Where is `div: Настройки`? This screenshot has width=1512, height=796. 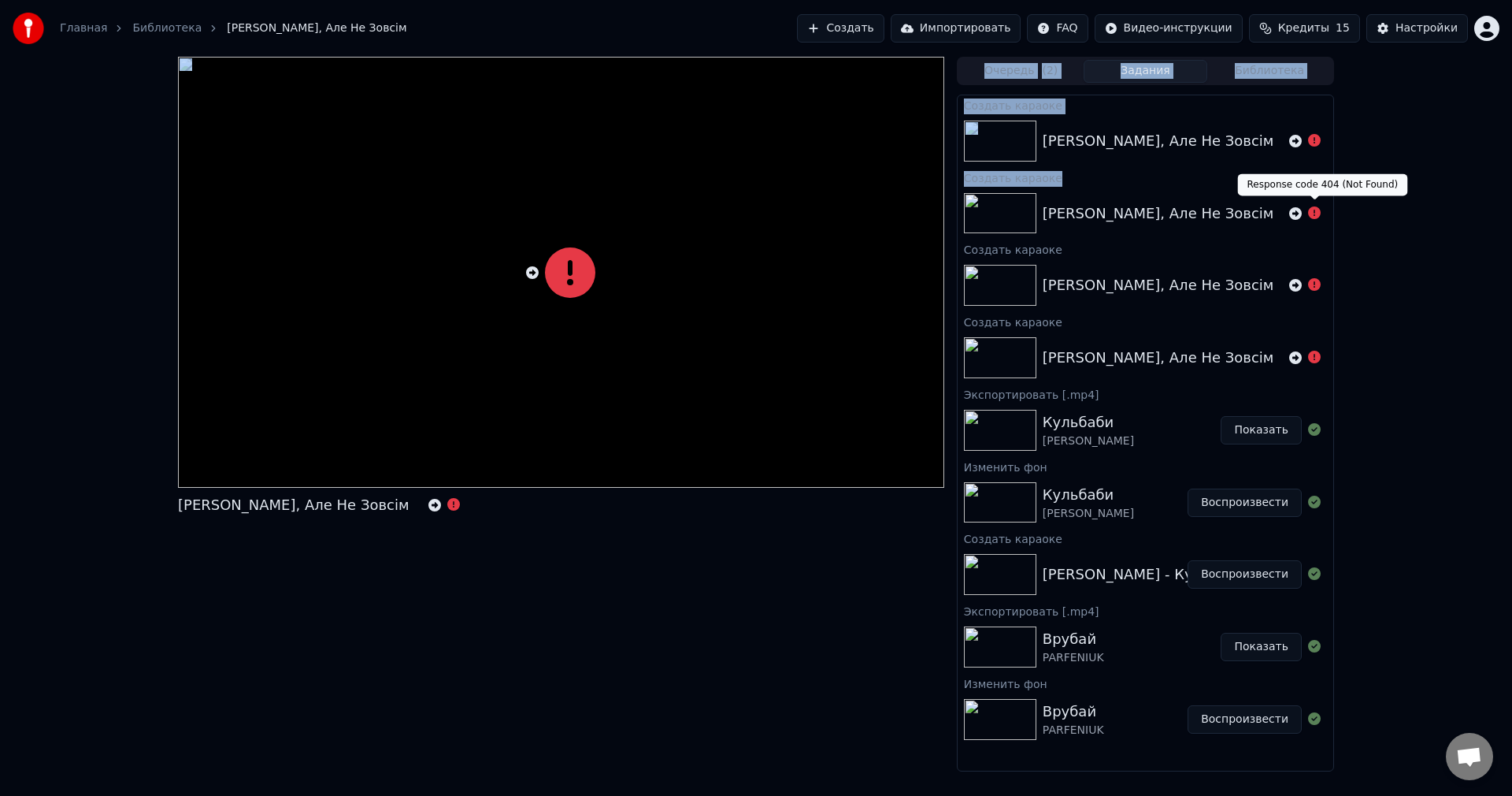 div: Настройки is located at coordinates (1426, 28).